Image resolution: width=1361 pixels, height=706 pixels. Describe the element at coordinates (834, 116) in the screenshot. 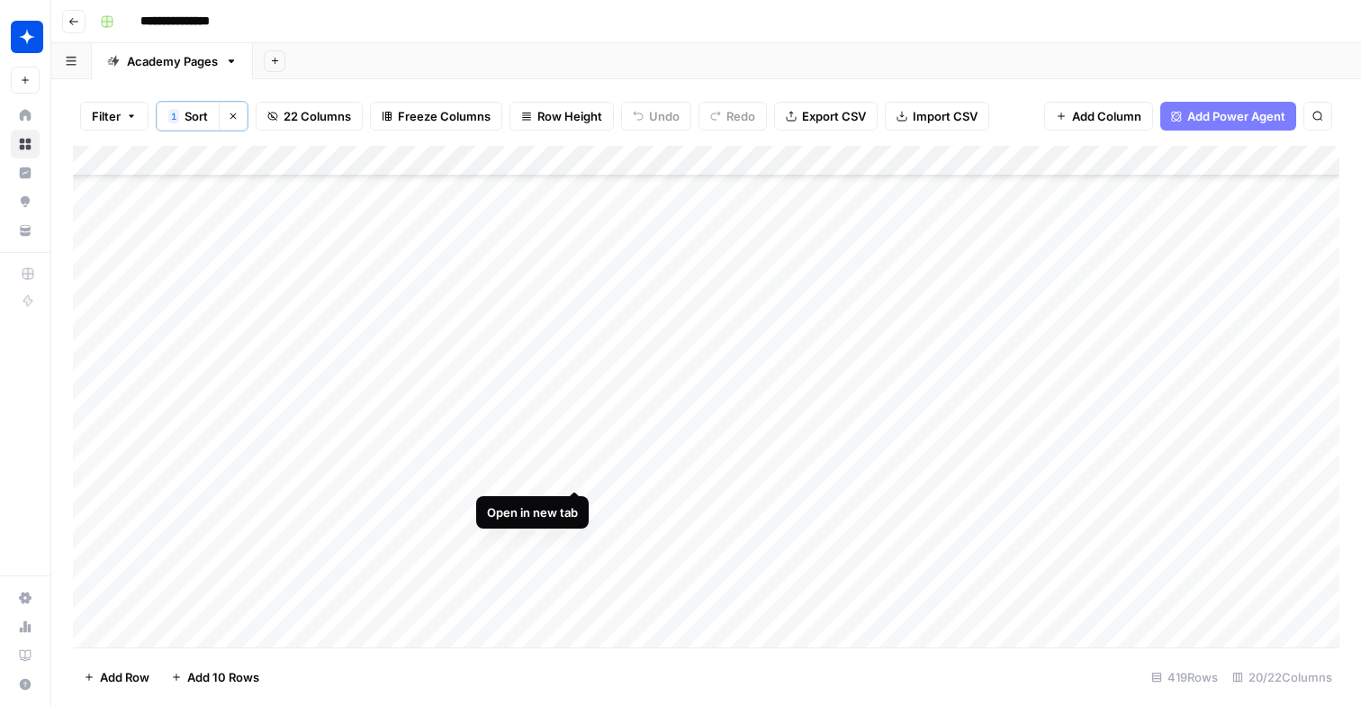

I see `span: Export CSV` at that location.